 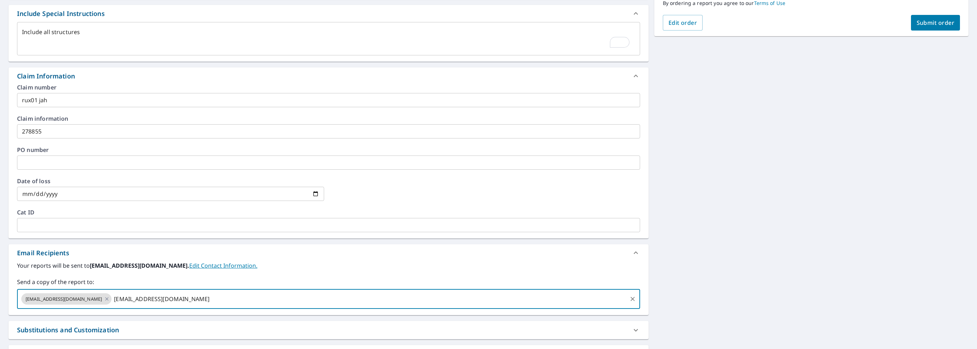 I want to click on span: Submit order, so click(x=936, y=23).